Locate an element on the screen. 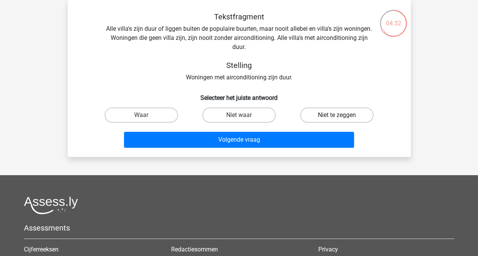 The height and width of the screenshot is (256, 478). div: Alle villa's zijn duur of liggen buiten de populaire buurten, maar nooit allebei en villa's zijn ... is located at coordinates (239, 47).